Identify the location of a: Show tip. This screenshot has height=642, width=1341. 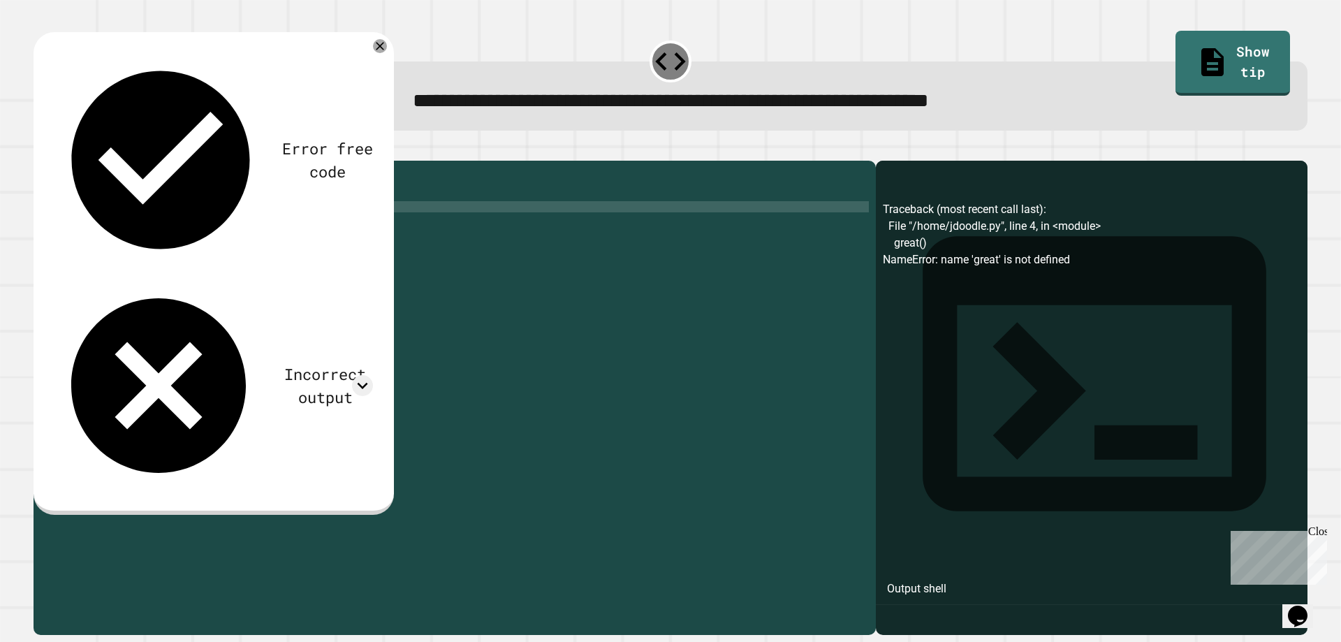
(1232, 63).